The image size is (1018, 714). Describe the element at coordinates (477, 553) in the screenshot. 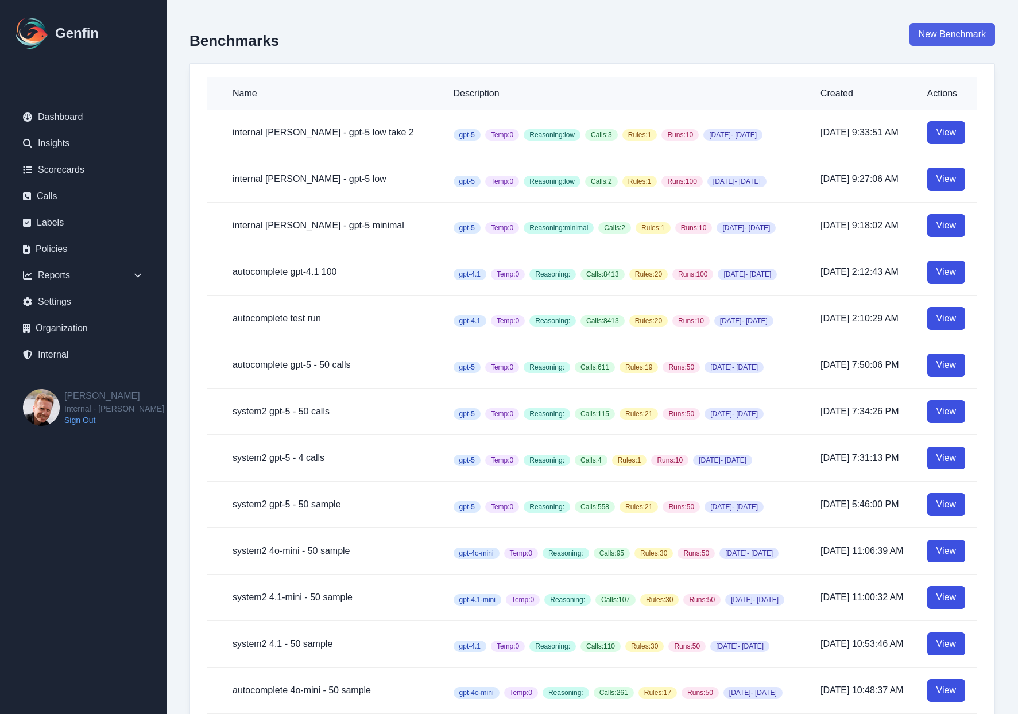

I see `span: gpt-4o-mini` at that location.